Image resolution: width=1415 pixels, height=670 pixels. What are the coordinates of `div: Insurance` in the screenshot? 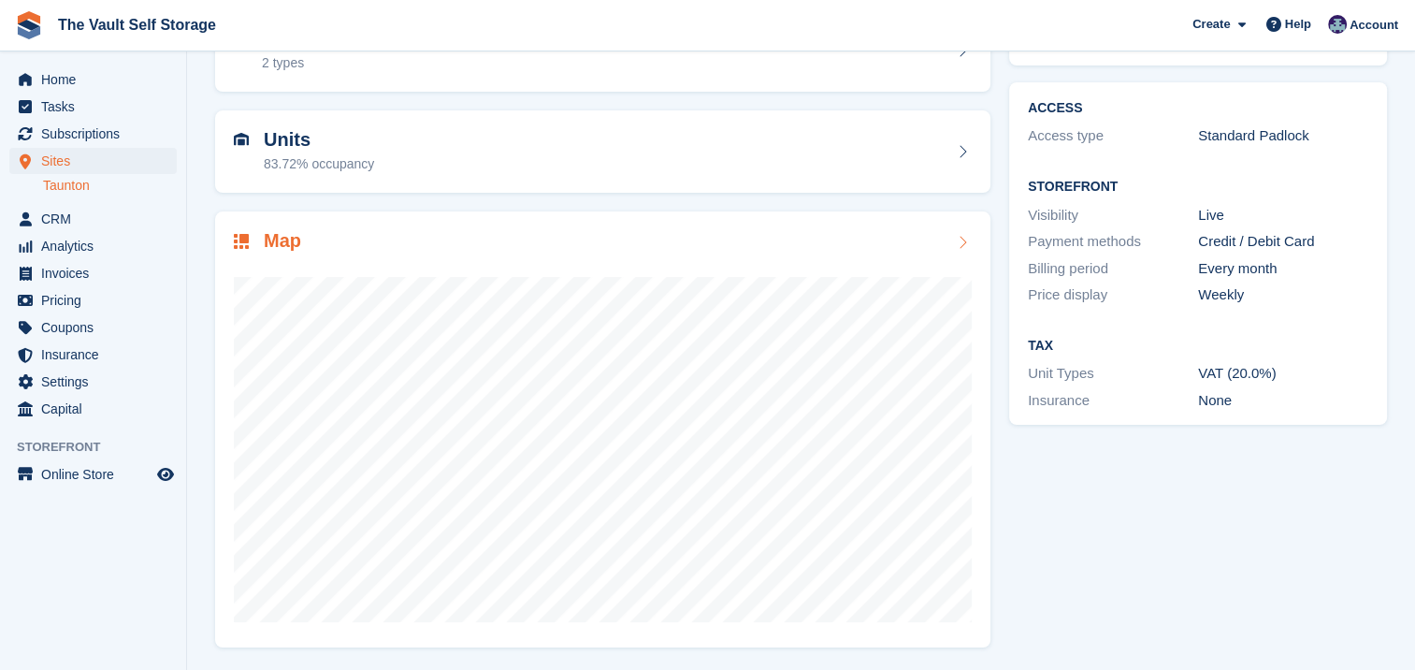 It's located at (1113, 400).